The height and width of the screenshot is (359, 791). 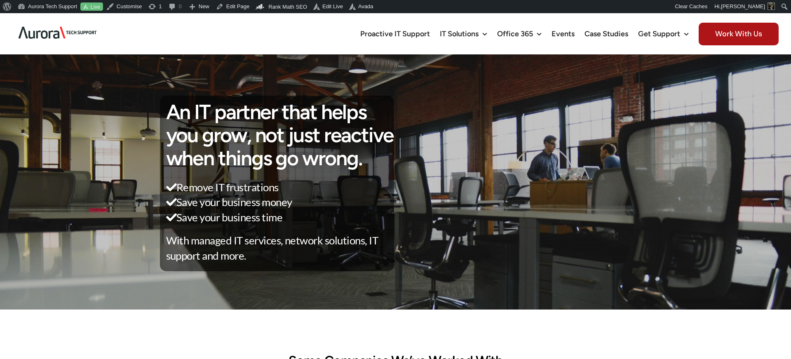 I want to click on a: Proactive IT Support, so click(x=395, y=34).